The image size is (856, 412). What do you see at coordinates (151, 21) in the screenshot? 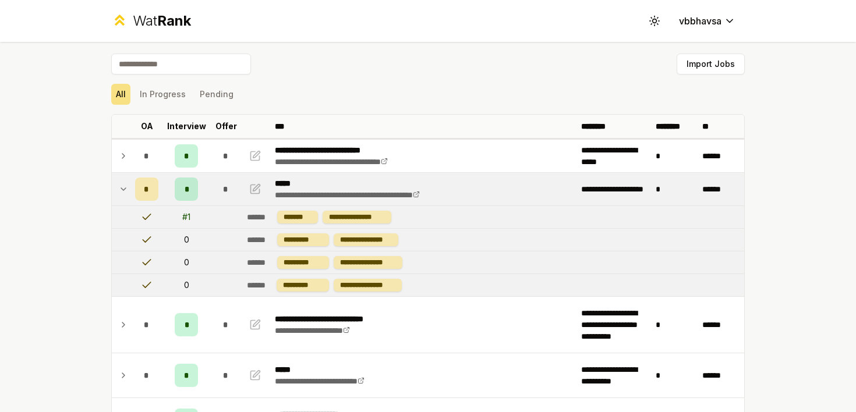
I see `a: WatRank` at bounding box center [151, 21].